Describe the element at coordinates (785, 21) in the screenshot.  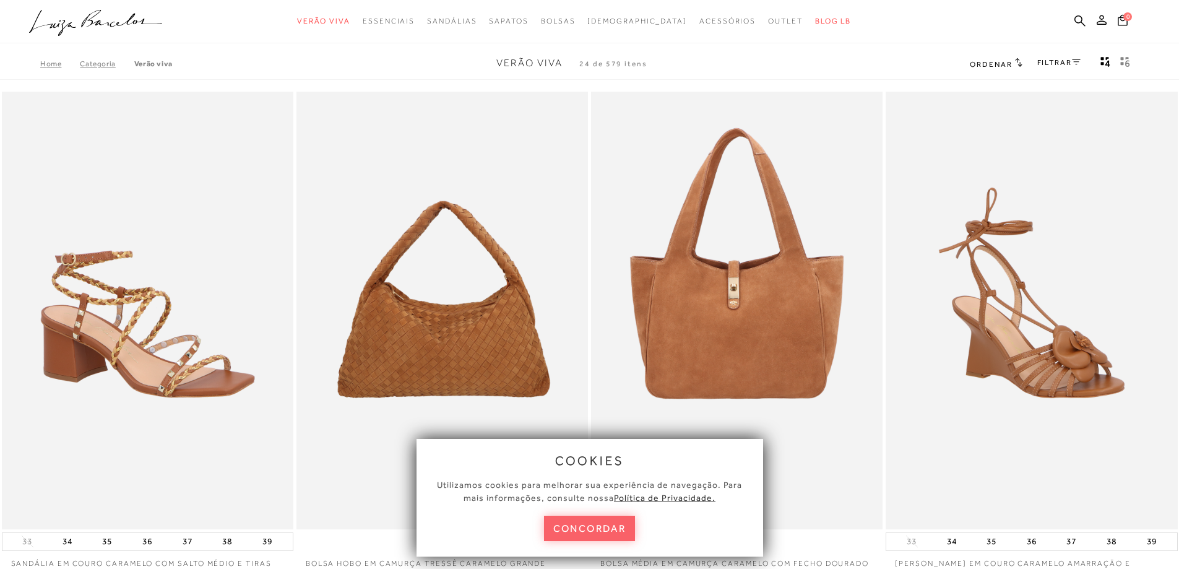
I see `span: Outlet` at that location.